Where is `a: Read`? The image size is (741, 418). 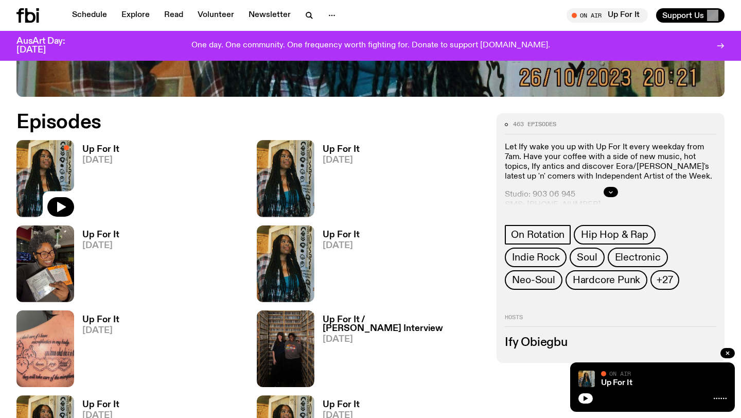 a: Read is located at coordinates (173, 15).